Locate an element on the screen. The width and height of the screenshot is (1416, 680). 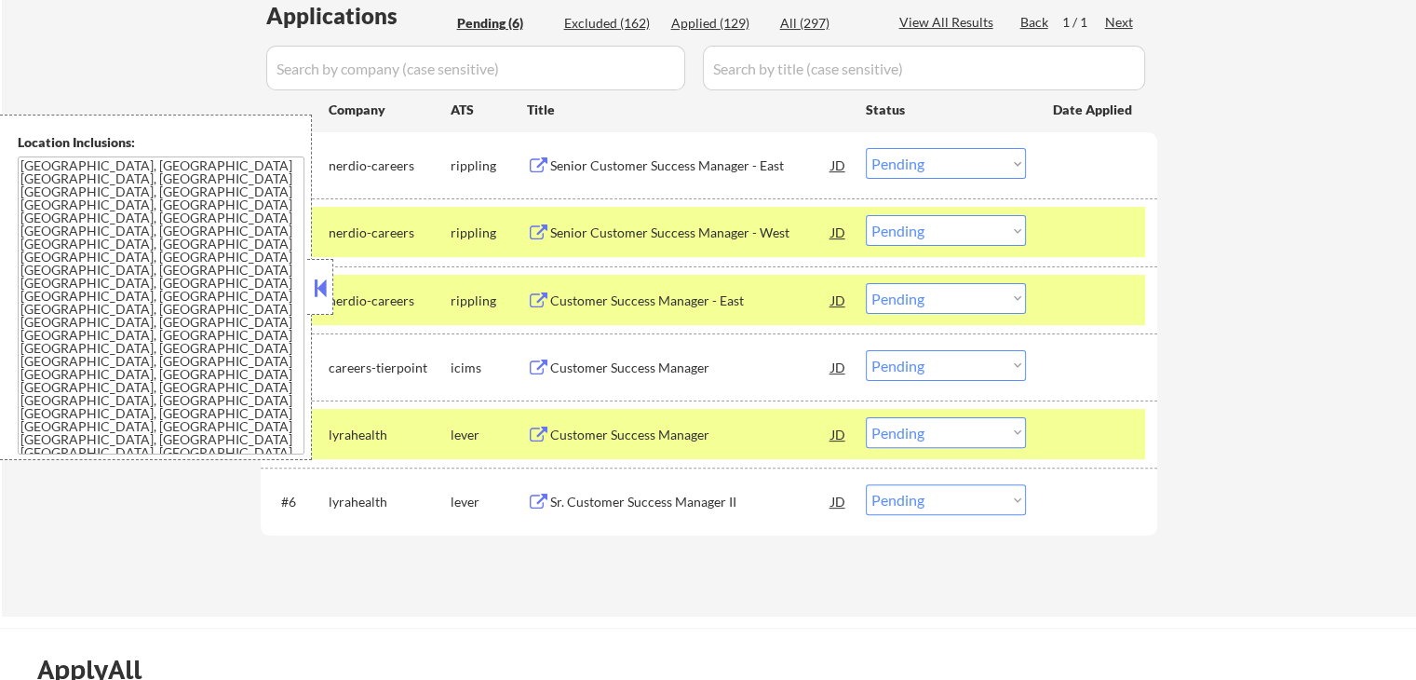
div: Sr. Customer Success Manager II is located at coordinates (691, 502).